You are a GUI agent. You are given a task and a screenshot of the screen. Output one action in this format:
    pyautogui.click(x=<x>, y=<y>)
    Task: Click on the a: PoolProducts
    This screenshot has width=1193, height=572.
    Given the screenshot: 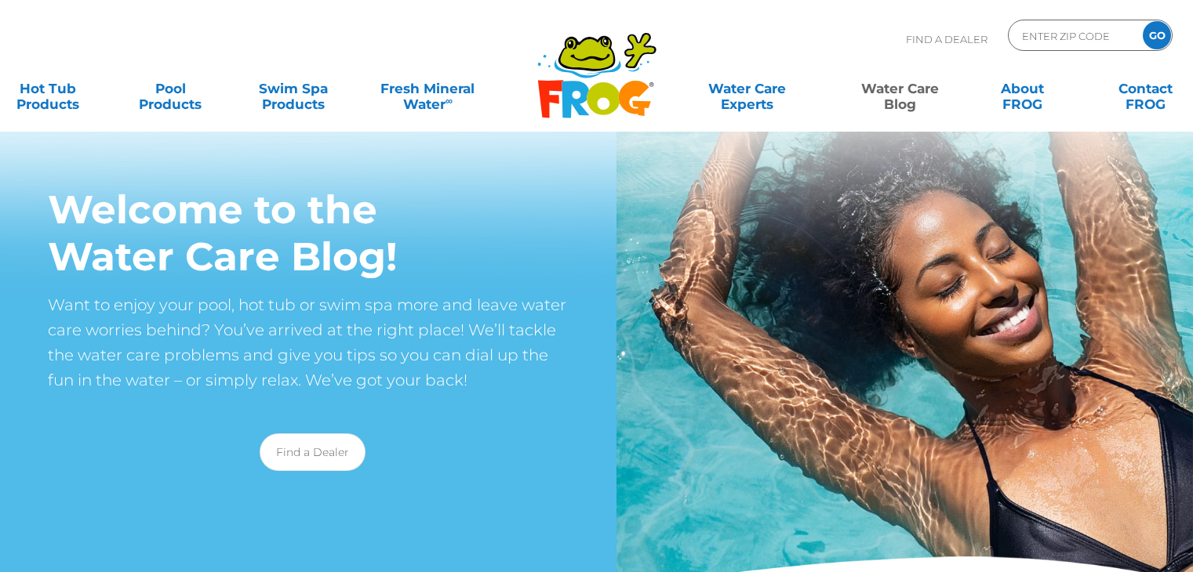 What is the action you would take?
    pyautogui.click(x=170, y=89)
    